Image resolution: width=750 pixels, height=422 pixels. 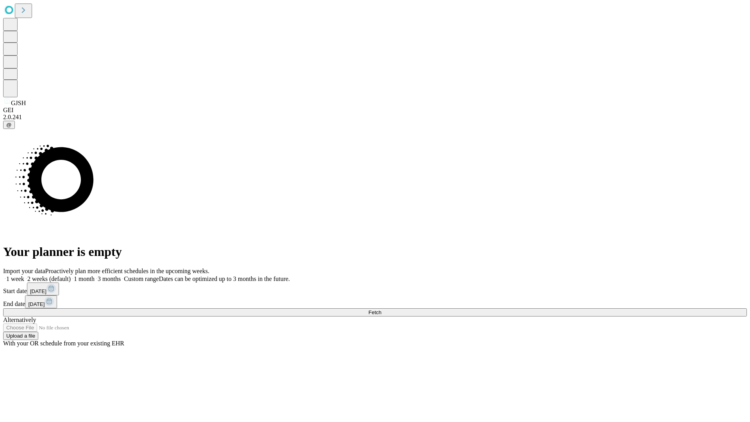 What do you see at coordinates (224, 279) in the screenshot?
I see `span: Dates can be optimized up to 3 months in the future.` at bounding box center [224, 279].